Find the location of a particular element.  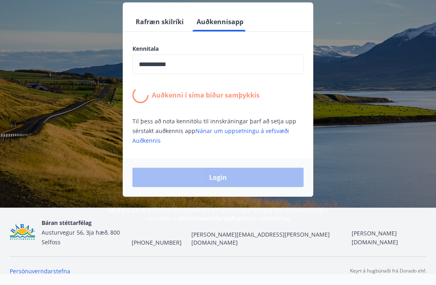

p: Auðkenni í síma bíður samþykkis is located at coordinates (205, 95).